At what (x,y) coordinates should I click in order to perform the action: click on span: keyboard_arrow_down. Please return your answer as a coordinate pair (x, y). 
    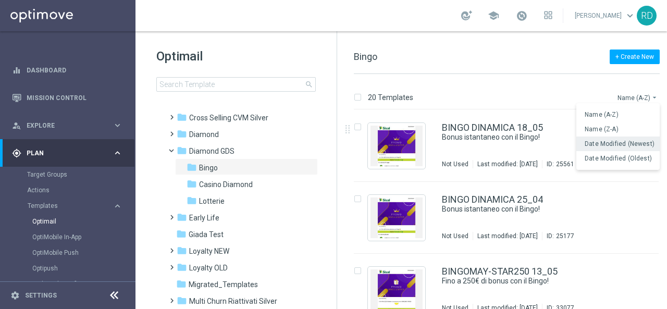
    Looking at the image, I should click on (630, 16).